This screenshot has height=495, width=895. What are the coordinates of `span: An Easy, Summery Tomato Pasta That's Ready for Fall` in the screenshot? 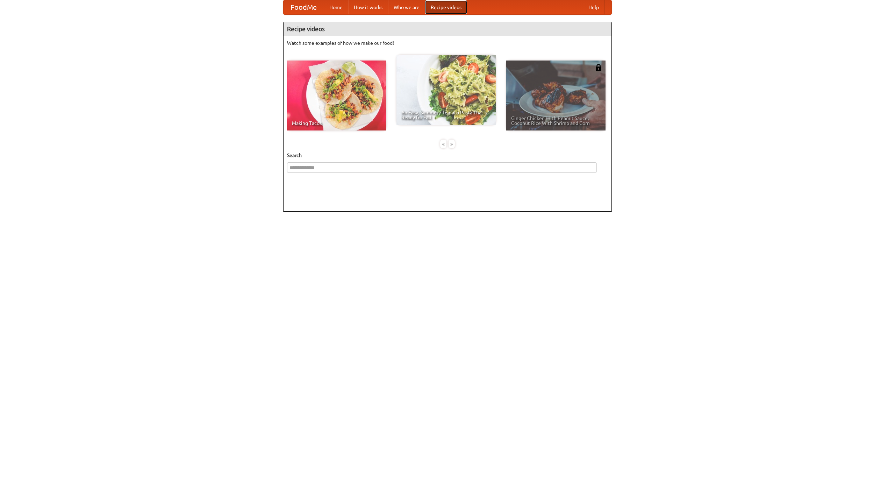 It's located at (446, 115).